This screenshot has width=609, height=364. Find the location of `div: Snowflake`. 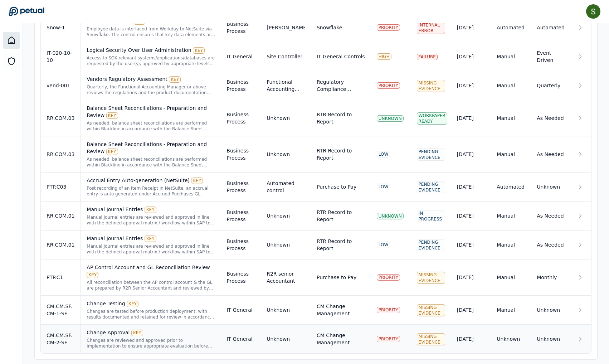

div: Snowflake is located at coordinates (329, 28).